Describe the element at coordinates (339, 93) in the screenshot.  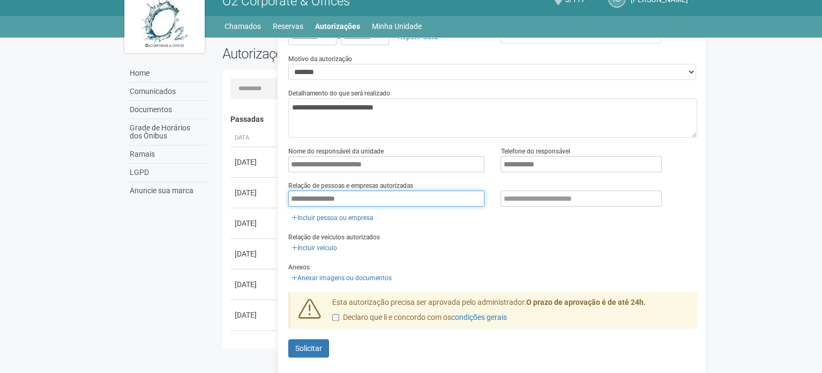
I see `label: Detalhamento do que será realizado` at that location.